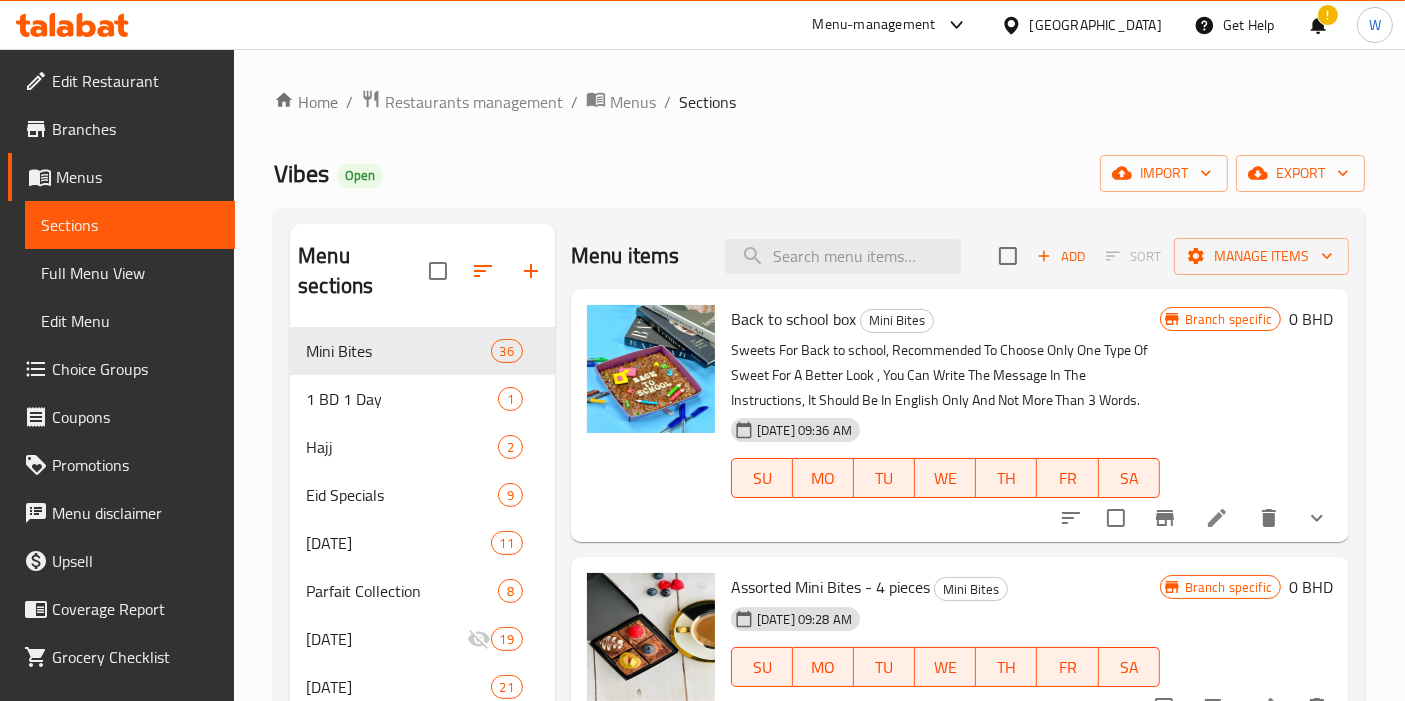  Describe the element at coordinates (483, 271) in the screenshot. I see `span: Sort sections` at that location.